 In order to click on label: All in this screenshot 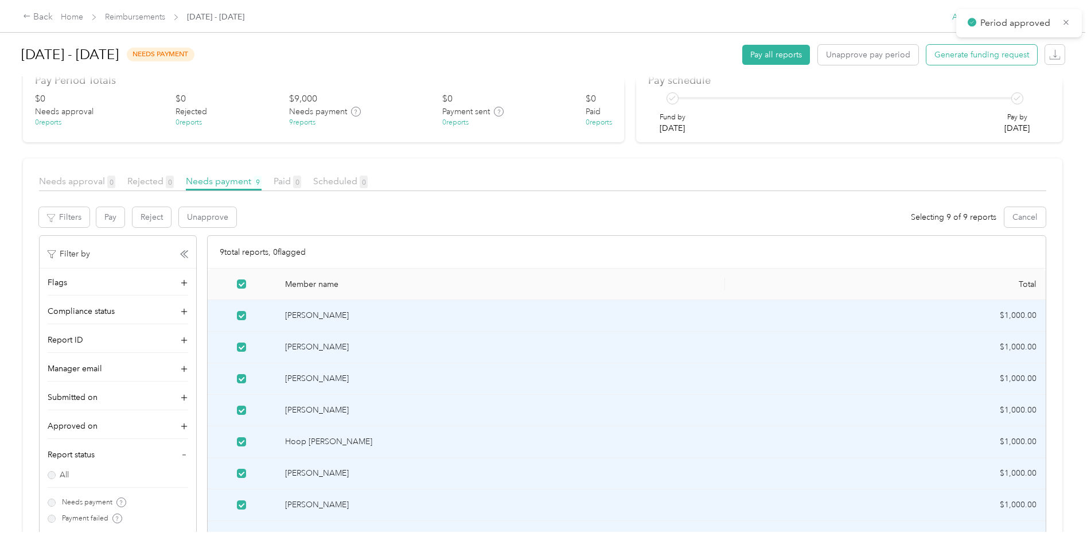, I will do `click(118, 475)`.